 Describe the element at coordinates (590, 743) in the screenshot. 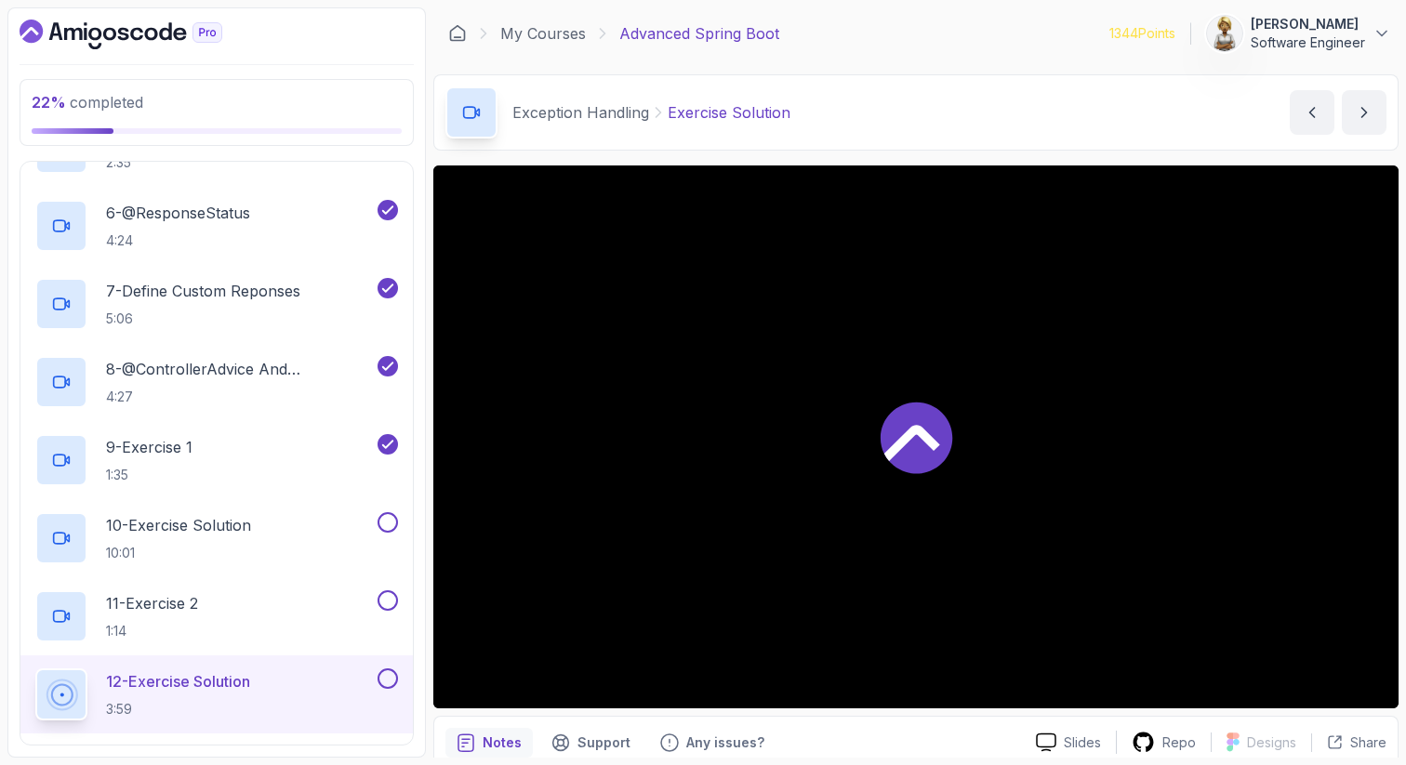

I see `button: Support button` at that location.